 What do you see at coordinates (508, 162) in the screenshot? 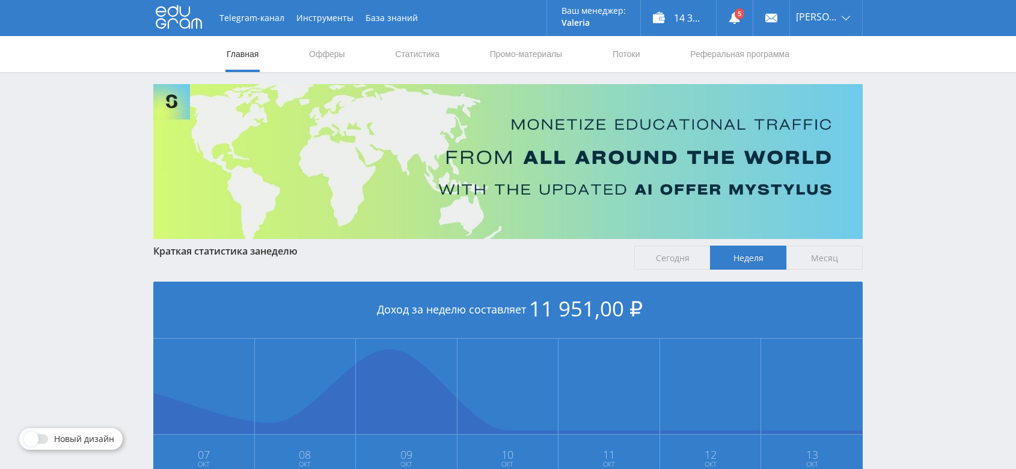
I see `img: Banner` at bounding box center [508, 162].